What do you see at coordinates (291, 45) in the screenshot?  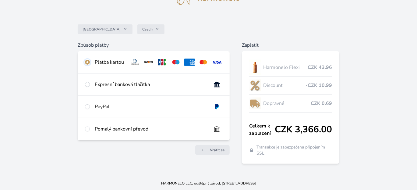 I see `h6: Zaplatit` at bounding box center [291, 45].